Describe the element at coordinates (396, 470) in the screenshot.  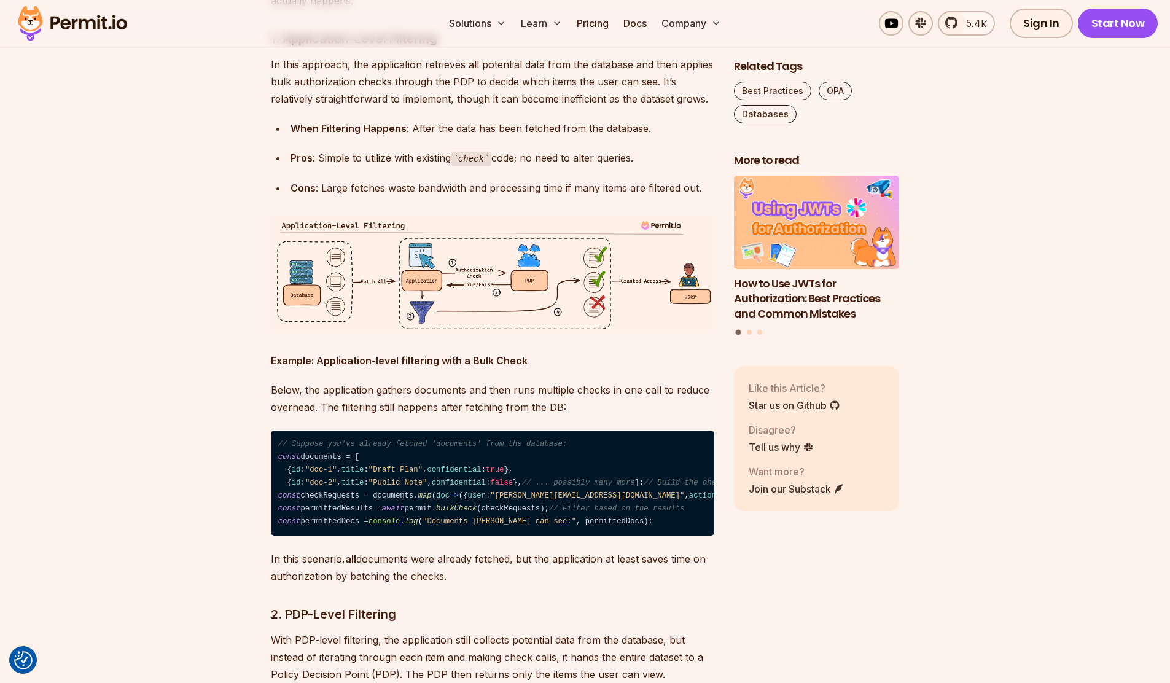
I see `span: "Draft Plan"` at that location.